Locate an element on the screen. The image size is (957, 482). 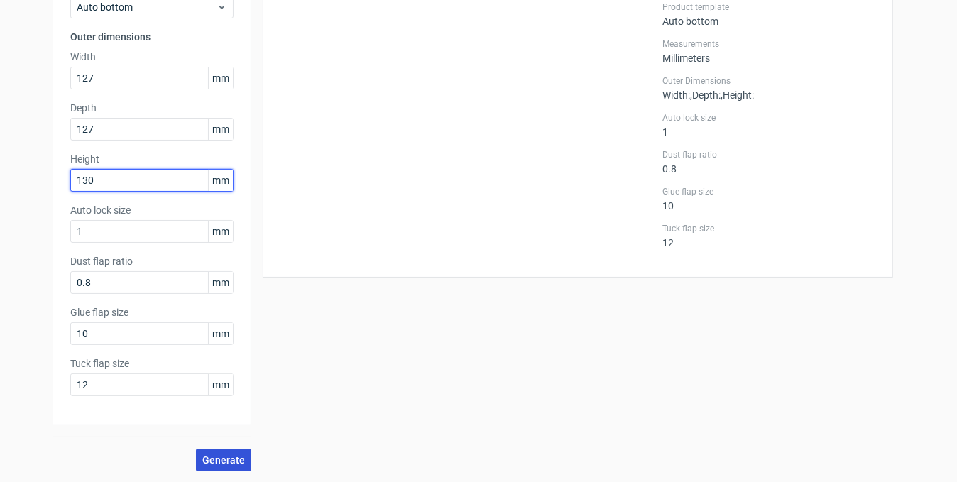
label: Width is located at coordinates (152, 57).